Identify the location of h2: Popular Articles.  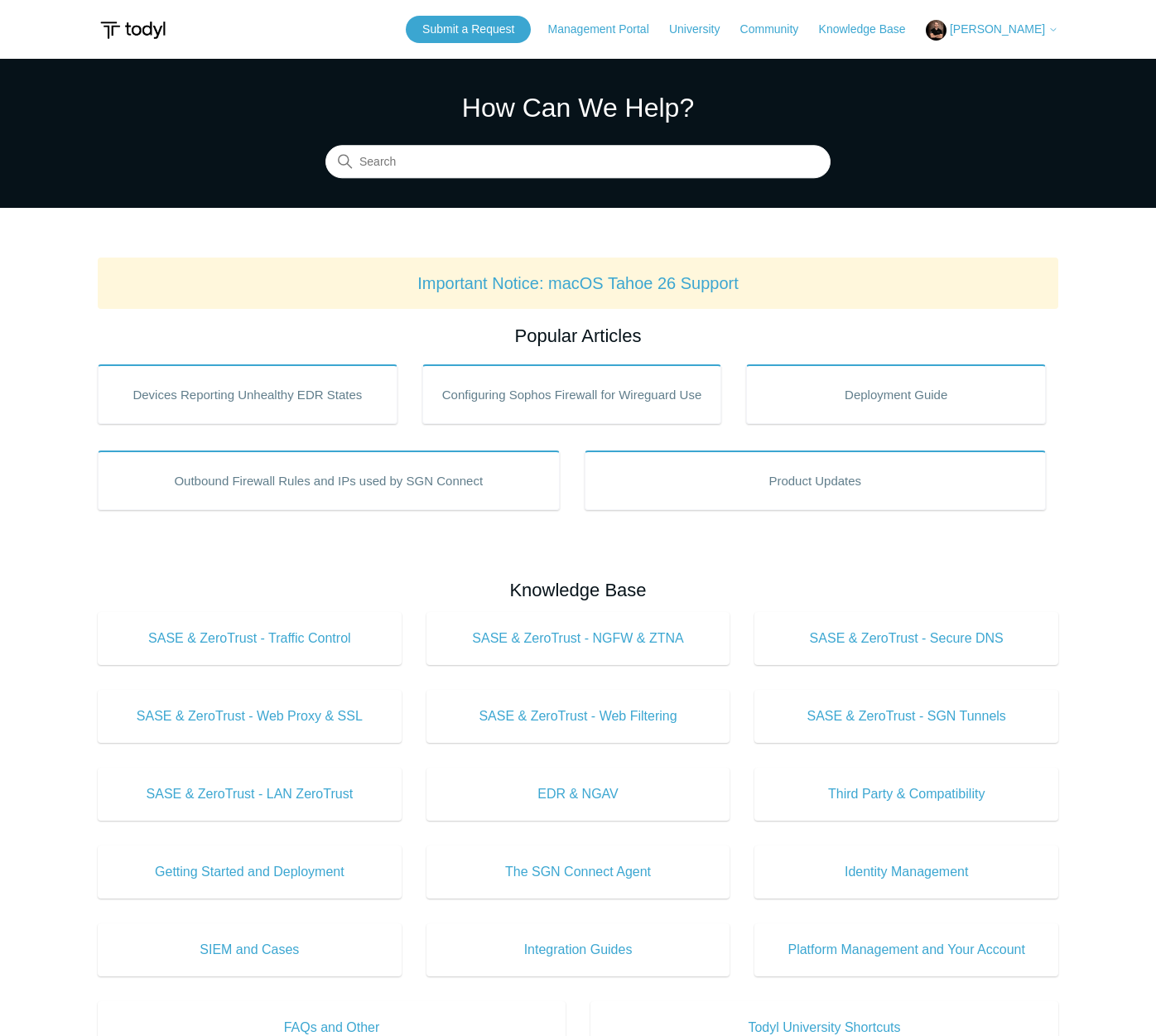
(578, 336).